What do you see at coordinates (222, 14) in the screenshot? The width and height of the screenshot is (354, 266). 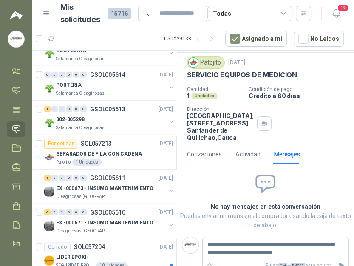 I see `div: Todas` at bounding box center [222, 14].